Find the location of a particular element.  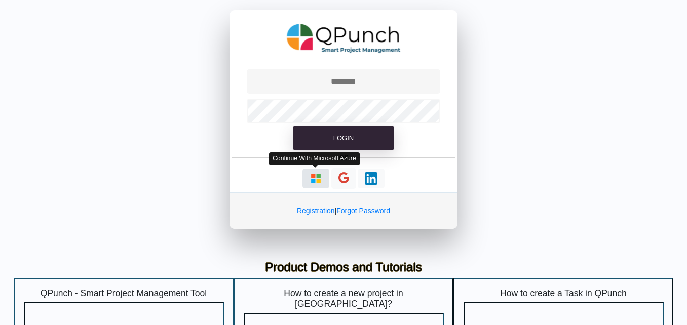

h5: How to create a Task in QPunch is located at coordinates (563, 293).